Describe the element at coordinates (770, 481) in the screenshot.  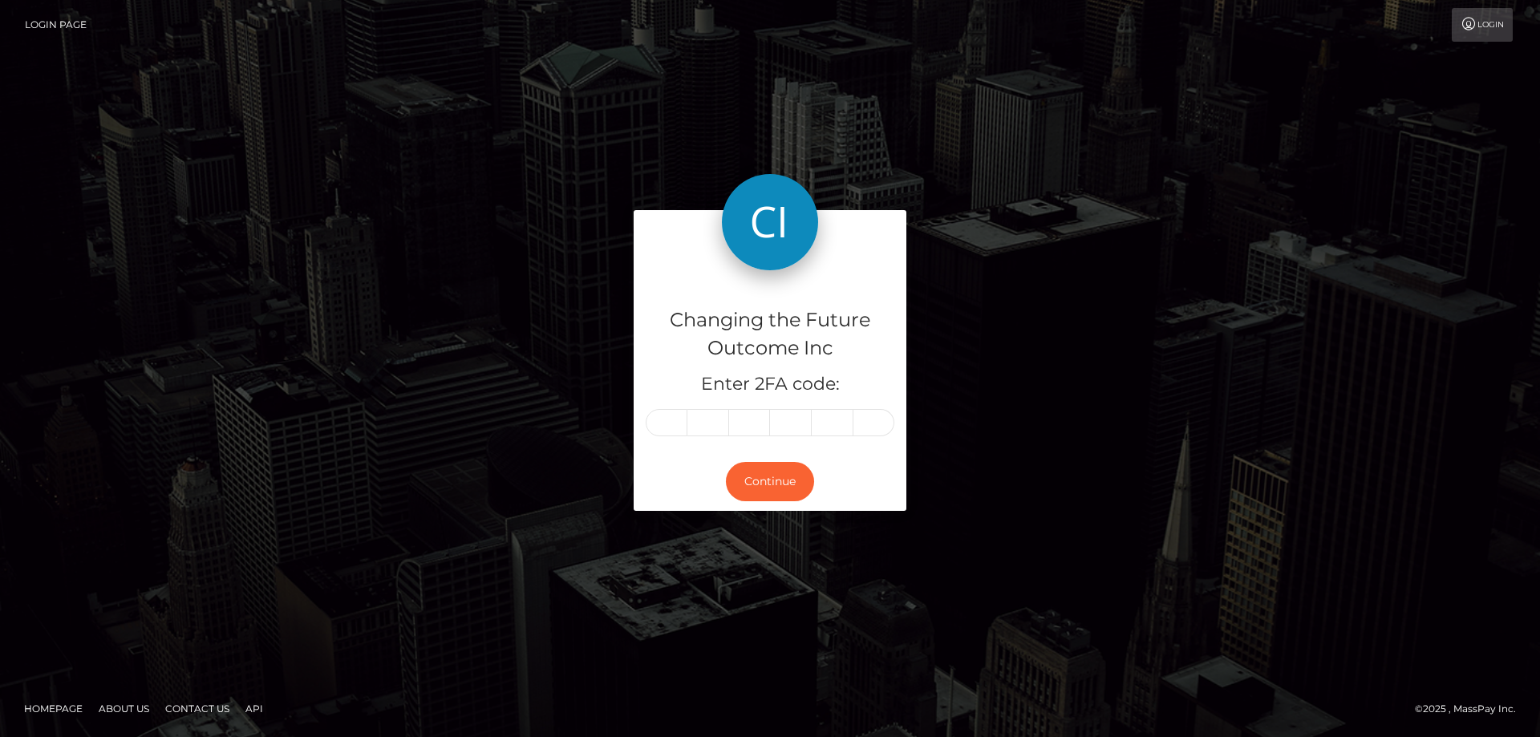
I see `button: Continue` at that location.